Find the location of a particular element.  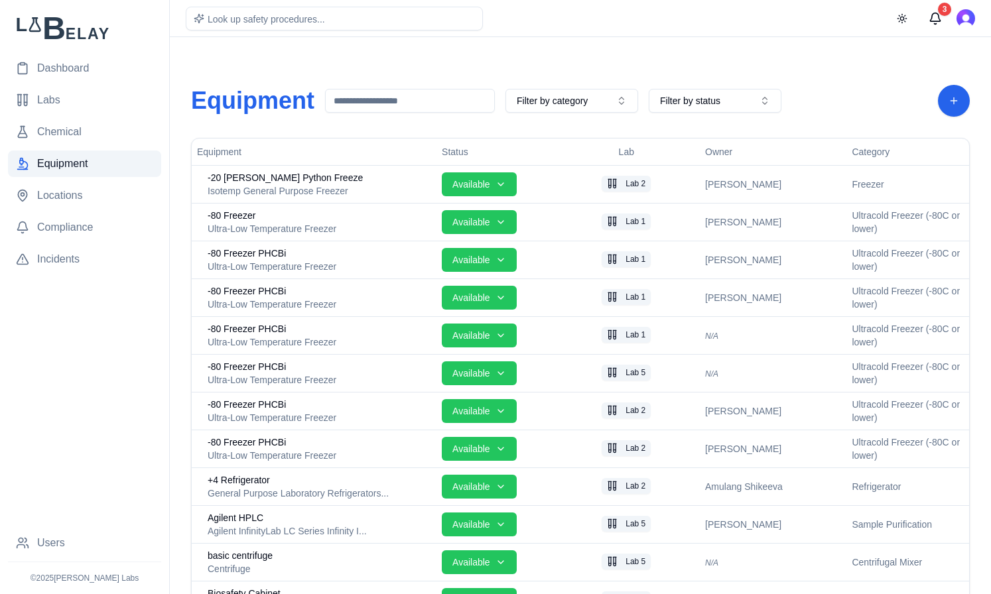

a: Compliance is located at coordinates (84, 227).